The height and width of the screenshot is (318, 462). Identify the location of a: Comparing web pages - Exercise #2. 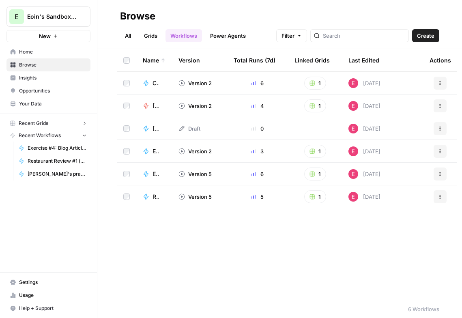
(154, 83).